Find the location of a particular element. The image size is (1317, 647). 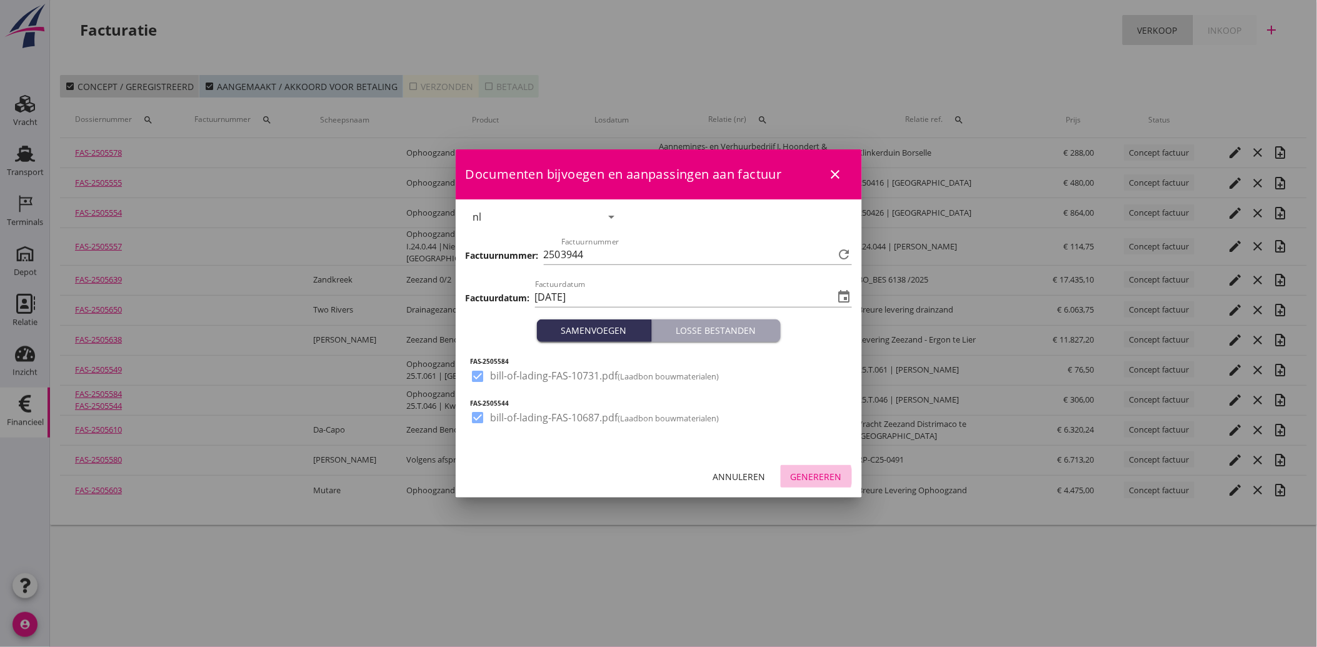

span: bill-of-lading-FAS-10687.pdf is located at coordinates (605, 418).